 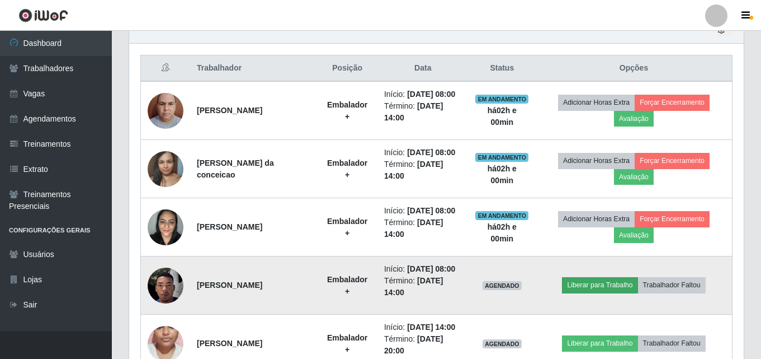 What do you see at coordinates (502, 68) in the screenshot?
I see `th: Status` at bounding box center [502, 68].